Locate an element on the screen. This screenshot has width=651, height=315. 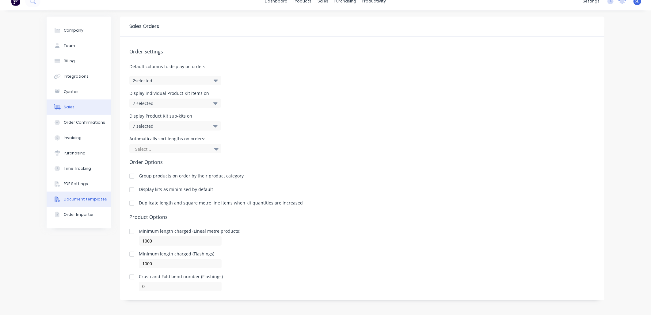
div: Order Importer is located at coordinates (79, 214).